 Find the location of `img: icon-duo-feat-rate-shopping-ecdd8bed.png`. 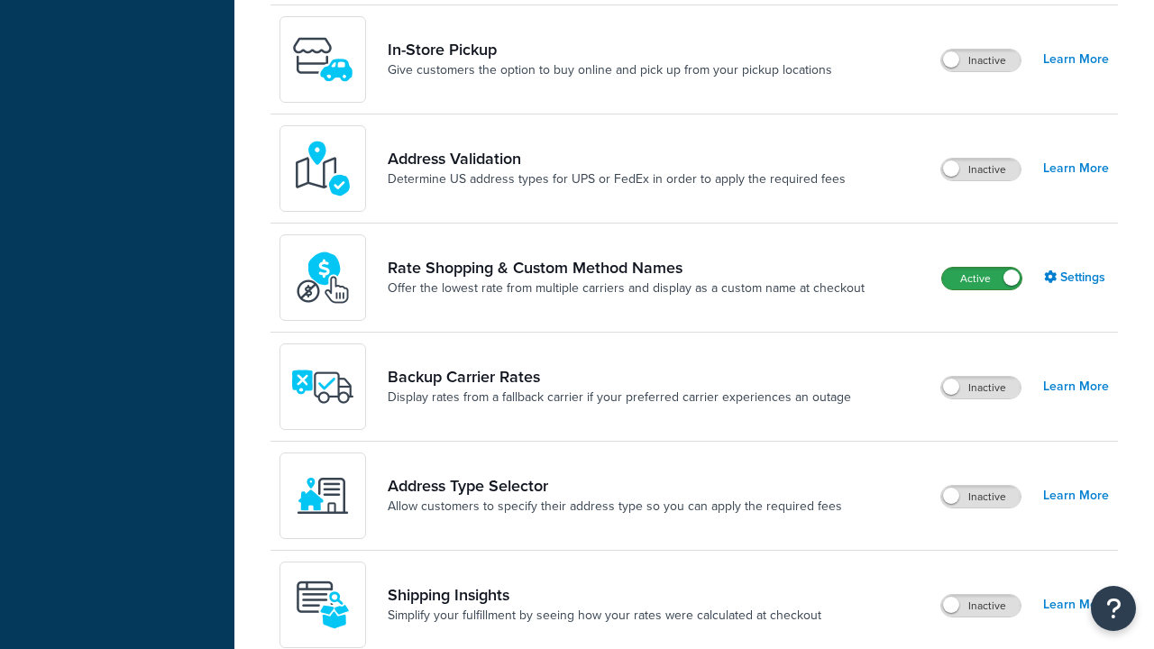

img: icon-duo-feat-rate-shopping-ecdd8bed.png is located at coordinates (323, 278).